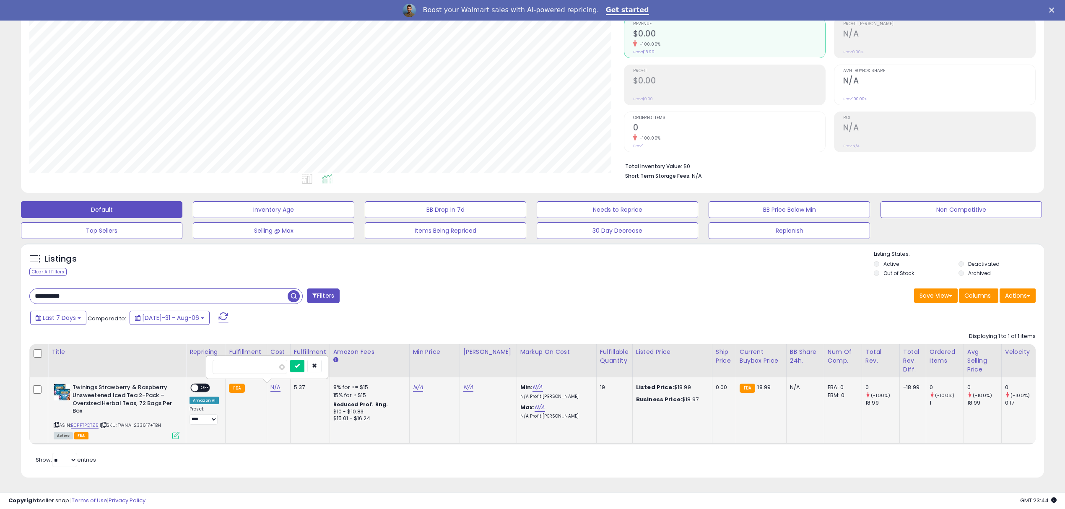 This screenshot has width=1065, height=509. I want to click on h2: N/A, so click(939, 34).